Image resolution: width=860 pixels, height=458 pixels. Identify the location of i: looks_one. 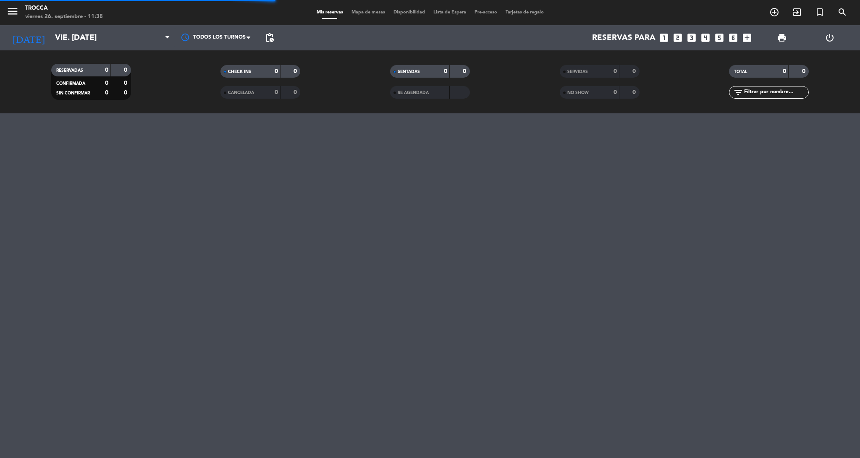
(664, 38).